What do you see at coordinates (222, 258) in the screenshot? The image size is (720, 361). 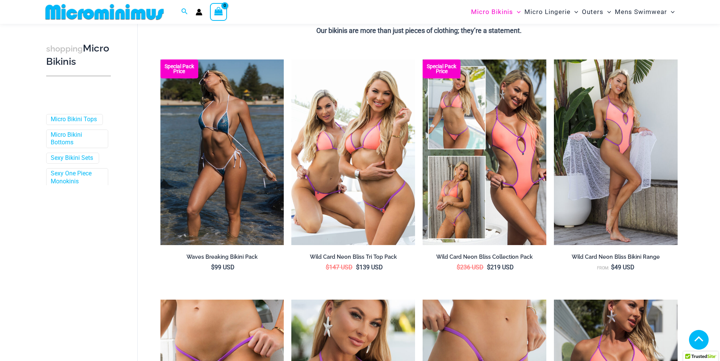 I see `a: Waves Breaking Bikini Pack` at bounding box center [222, 258].